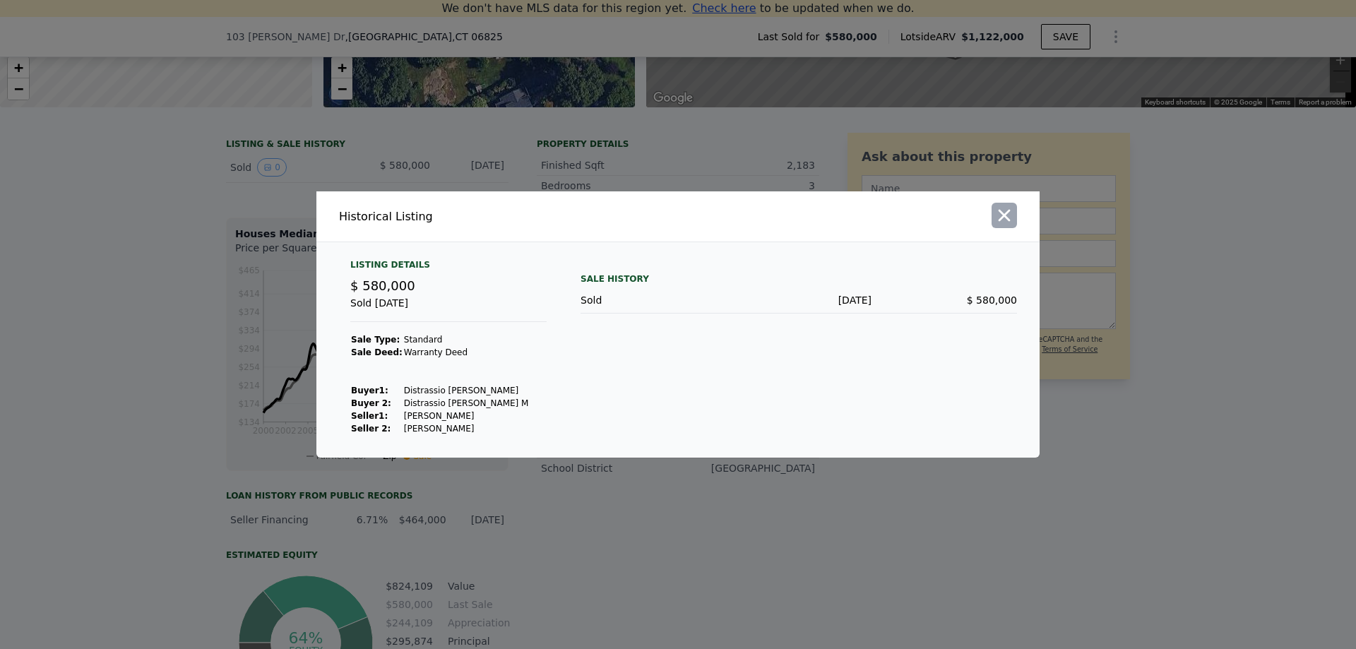 The width and height of the screenshot is (1356, 649). What do you see at coordinates (371, 403) in the screenshot?
I see `strong: Buyer 2:` at bounding box center [371, 403].